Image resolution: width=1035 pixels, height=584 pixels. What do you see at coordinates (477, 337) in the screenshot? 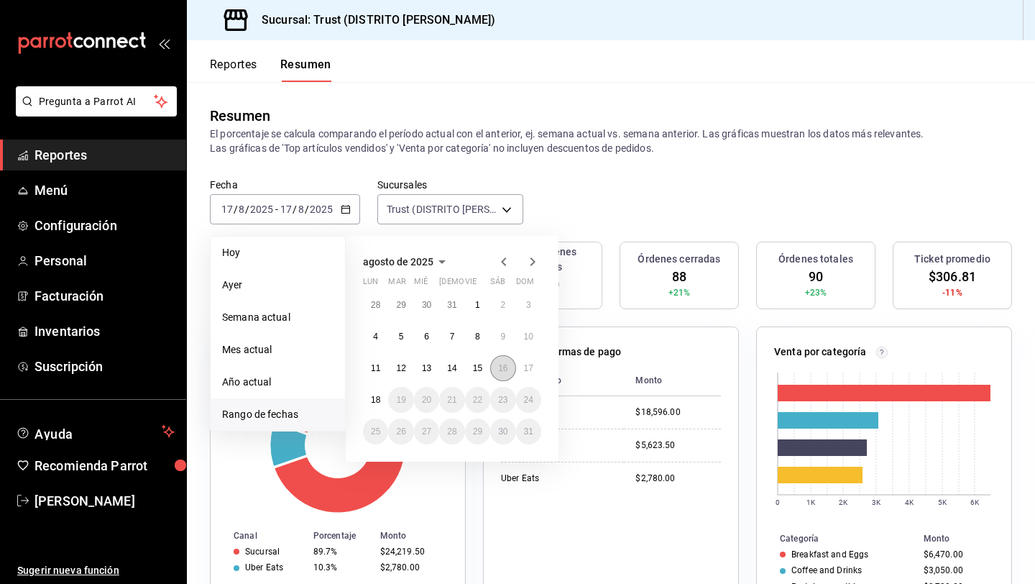
I see `abbr: 8 de agosto de 2025` at bounding box center [477, 337].